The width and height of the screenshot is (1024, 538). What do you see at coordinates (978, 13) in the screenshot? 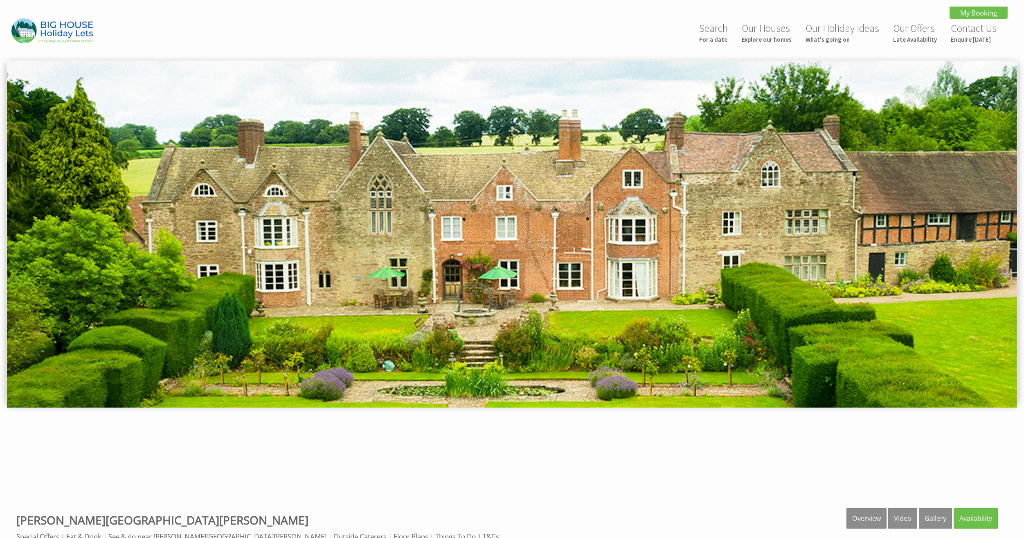
I see `a: My Booking` at bounding box center [978, 13].